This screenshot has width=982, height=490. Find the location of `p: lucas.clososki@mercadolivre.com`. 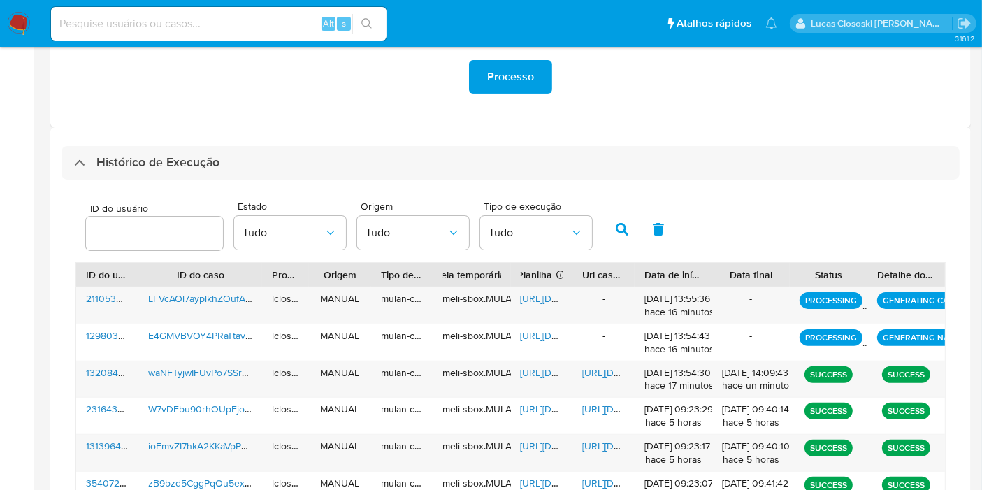

p: lucas.clososki@mercadolivre.com is located at coordinates (882, 23).